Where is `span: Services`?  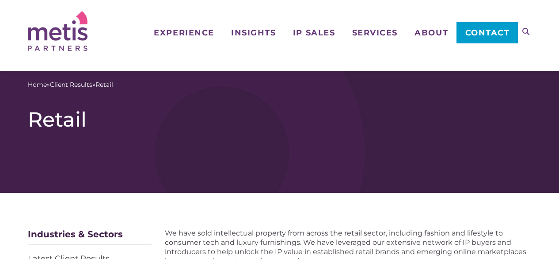 span: Services is located at coordinates (375, 33).